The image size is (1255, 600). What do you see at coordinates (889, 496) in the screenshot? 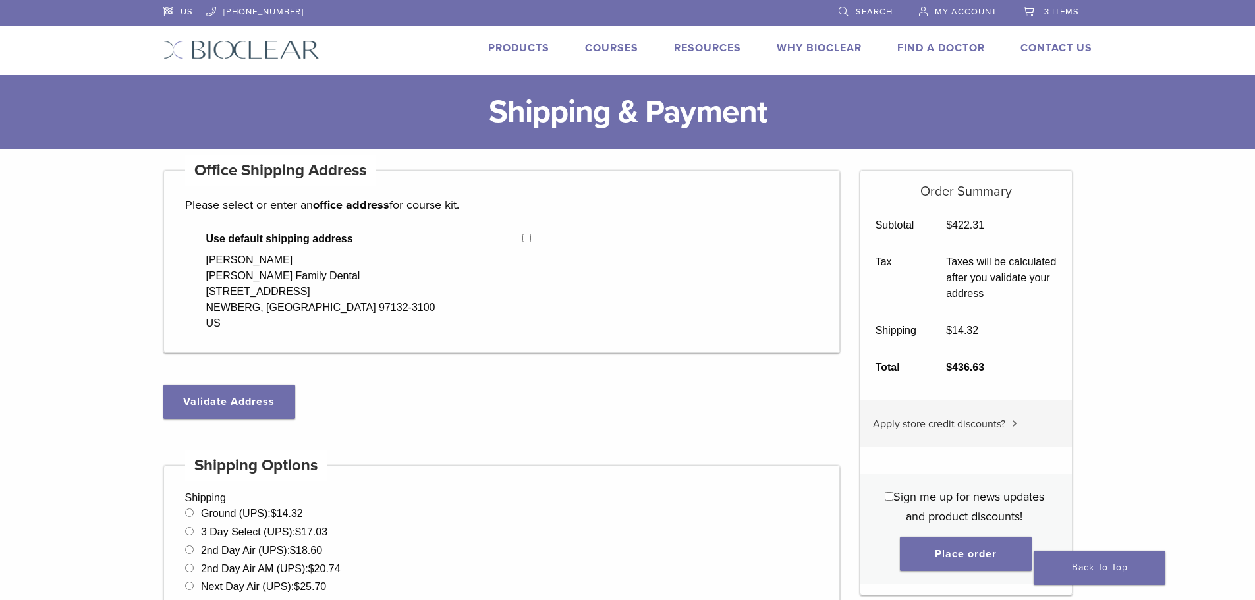
I see `input: Sign me up for news updates and product discounts!` at bounding box center [889, 496].